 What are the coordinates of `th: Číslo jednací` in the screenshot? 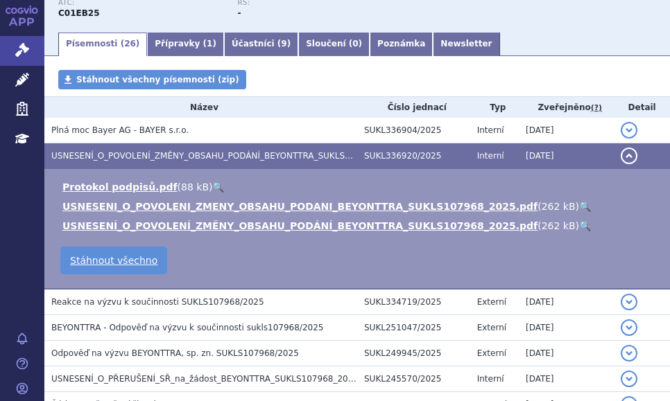 It's located at (413, 107).